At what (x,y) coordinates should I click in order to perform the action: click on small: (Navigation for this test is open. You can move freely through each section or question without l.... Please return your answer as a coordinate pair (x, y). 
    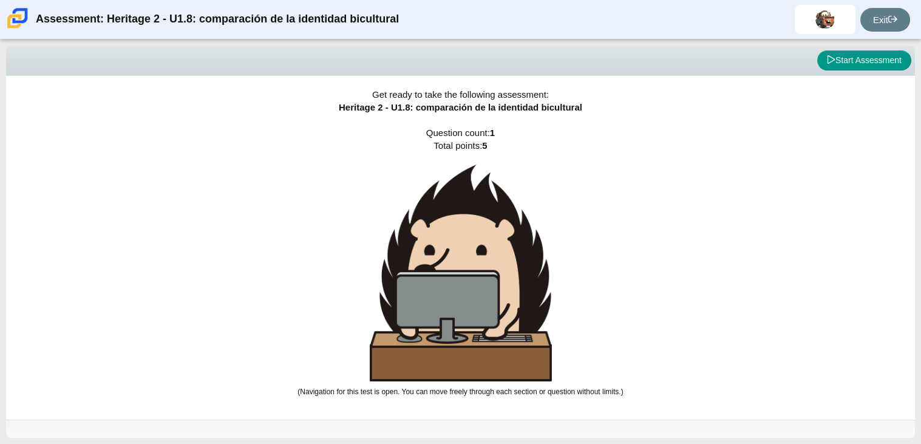
    Looking at the image, I should click on (460, 392).